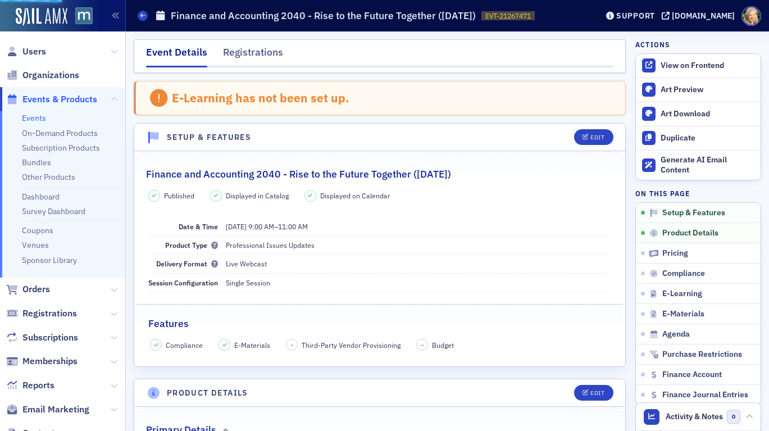  What do you see at coordinates (708, 138) in the screenshot?
I see `div: Duplicate` at bounding box center [708, 138].